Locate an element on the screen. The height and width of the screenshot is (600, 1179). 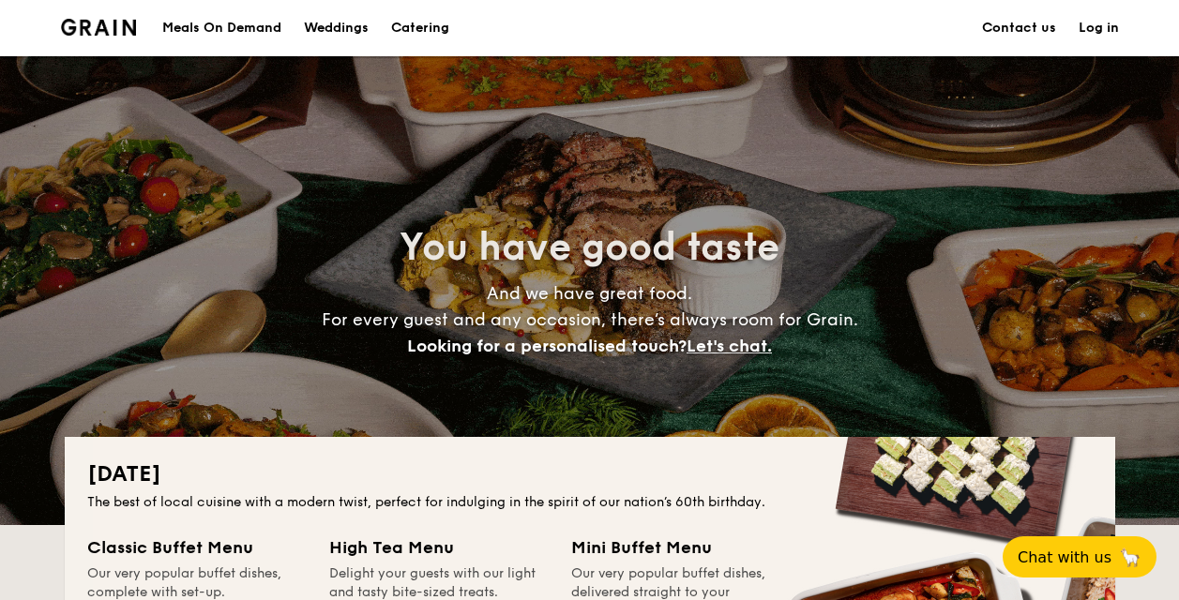
div: Mini Buffet Menu is located at coordinates (681, 548).